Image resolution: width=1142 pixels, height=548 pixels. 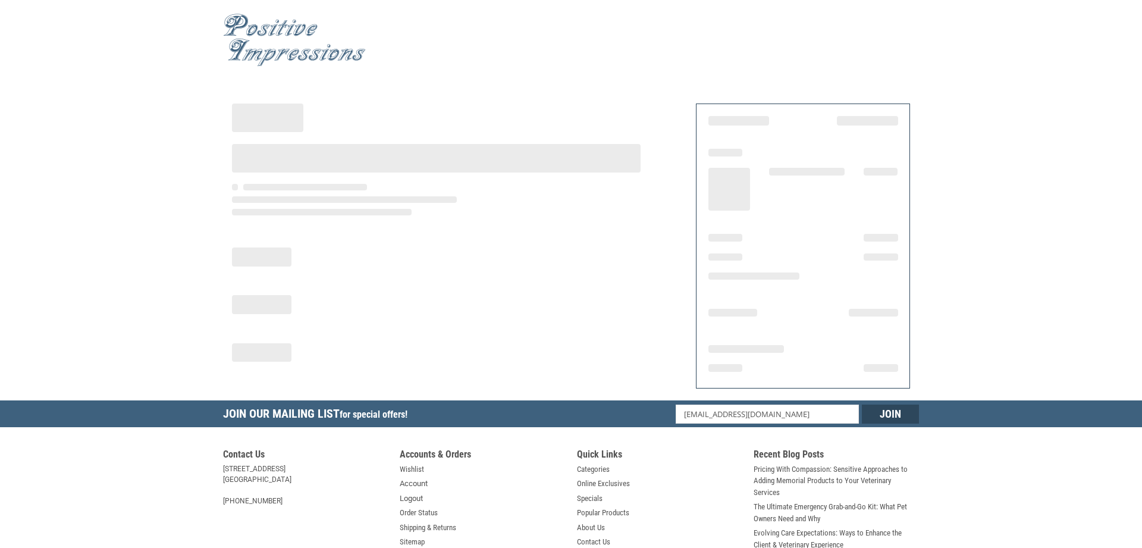 I want to click on input: Join, so click(x=890, y=414).